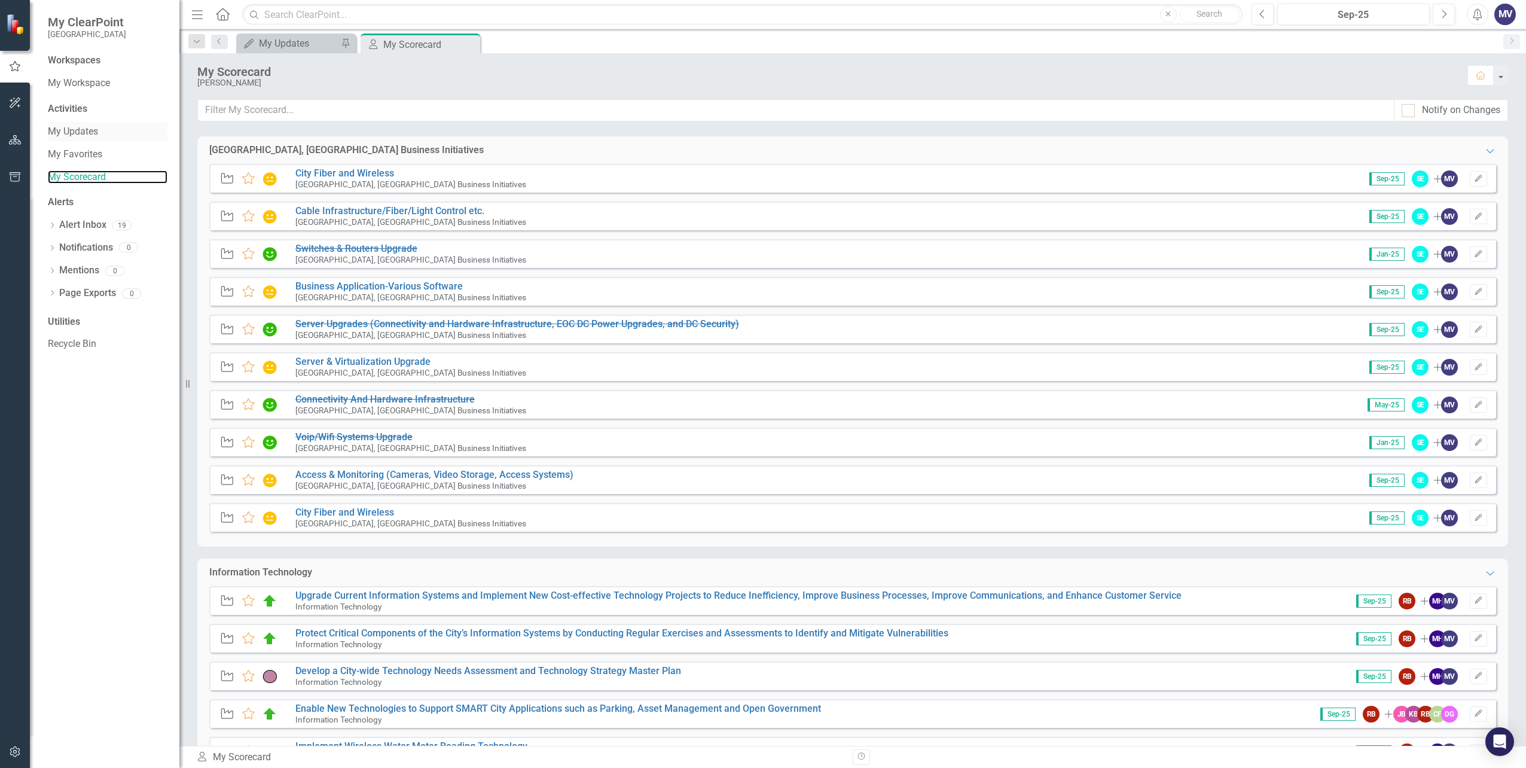  Describe the element at coordinates (517, 324) in the screenshot. I see `a: Server Upgrades (Connectivity and Hardware Infrastructure, EOC DC Power Upgrades, and DC Security)` at that location.